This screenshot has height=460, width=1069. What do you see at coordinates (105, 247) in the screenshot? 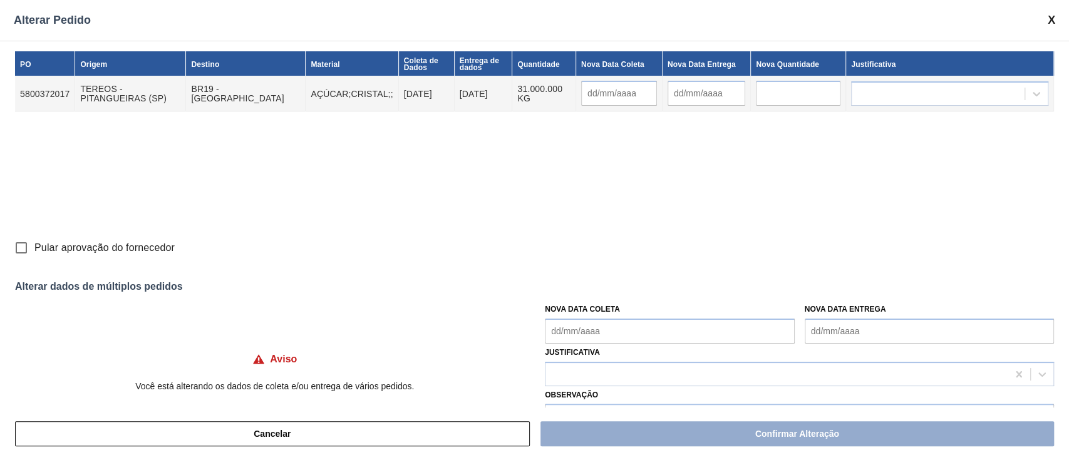
I see `font: Pular aprovação do fornecedor` at bounding box center [105, 247].